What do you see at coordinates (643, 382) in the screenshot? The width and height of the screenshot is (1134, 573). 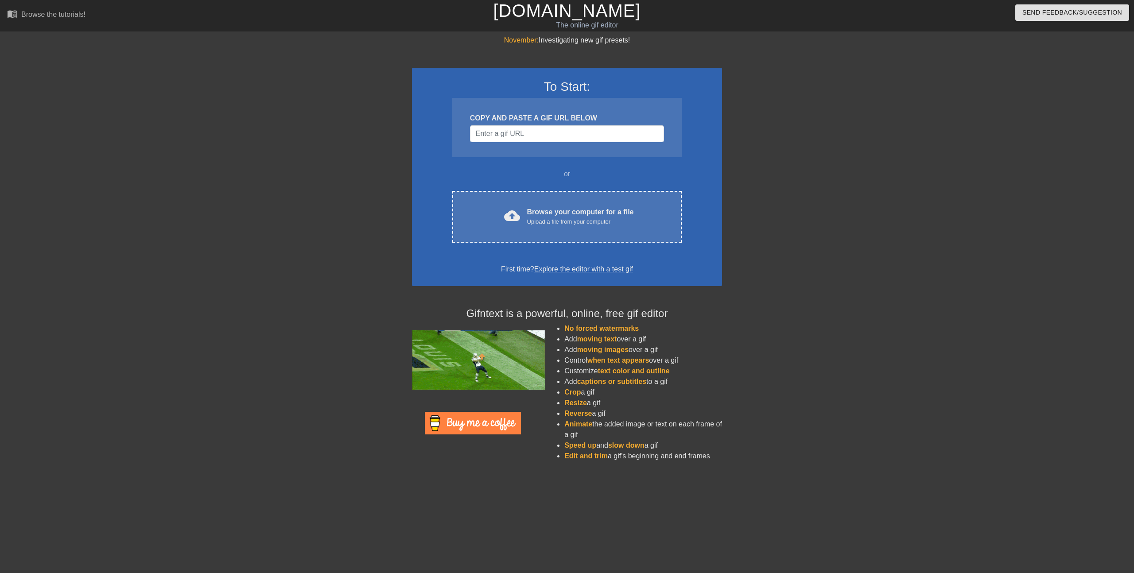 I see `li: Add to a gif` at bounding box center [643, 382].